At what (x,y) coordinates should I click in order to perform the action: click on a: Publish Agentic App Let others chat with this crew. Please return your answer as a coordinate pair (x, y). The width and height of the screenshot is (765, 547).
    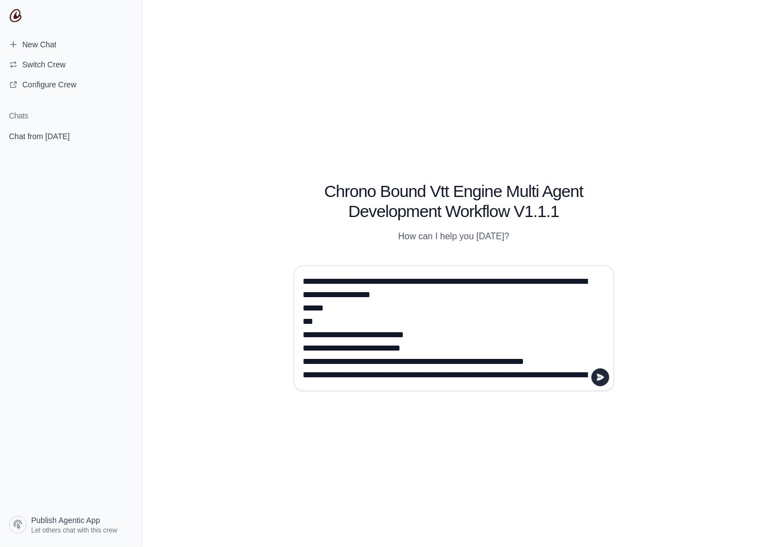
    Looking at the image, I should click on (71, 525).